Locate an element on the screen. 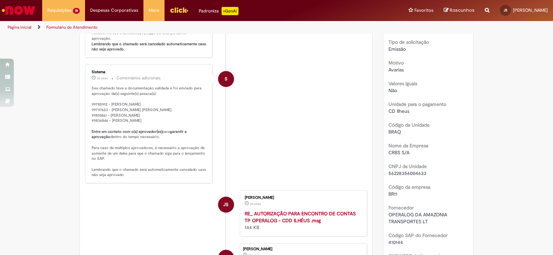 This screenshot has width=553, height=255. span: 18 is located at coordinates (76, 11).